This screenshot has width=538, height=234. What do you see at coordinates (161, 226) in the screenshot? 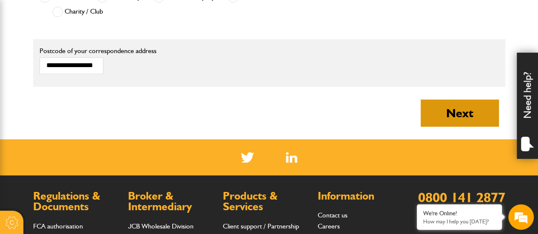
I see `a: JCB Wholesale Division` at bounding box center [161, 226].